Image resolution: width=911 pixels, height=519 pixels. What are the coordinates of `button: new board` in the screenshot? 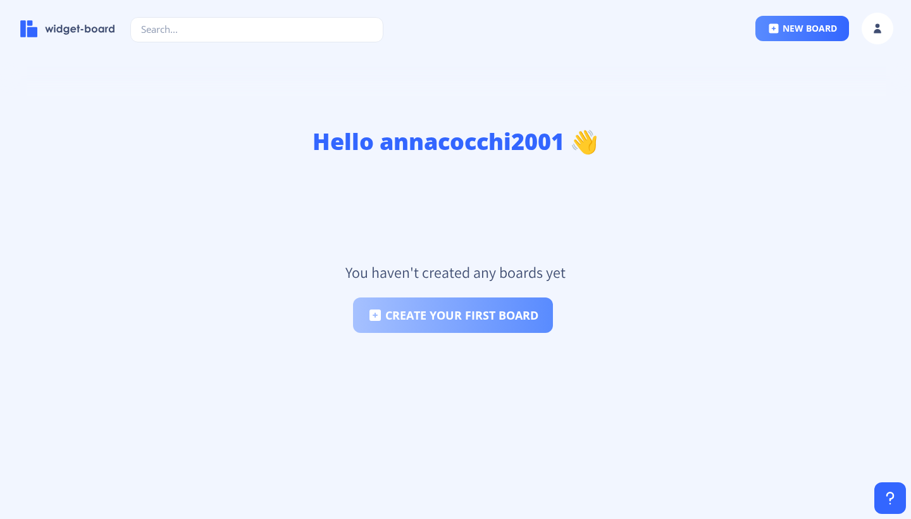 It's located at (802, 28).